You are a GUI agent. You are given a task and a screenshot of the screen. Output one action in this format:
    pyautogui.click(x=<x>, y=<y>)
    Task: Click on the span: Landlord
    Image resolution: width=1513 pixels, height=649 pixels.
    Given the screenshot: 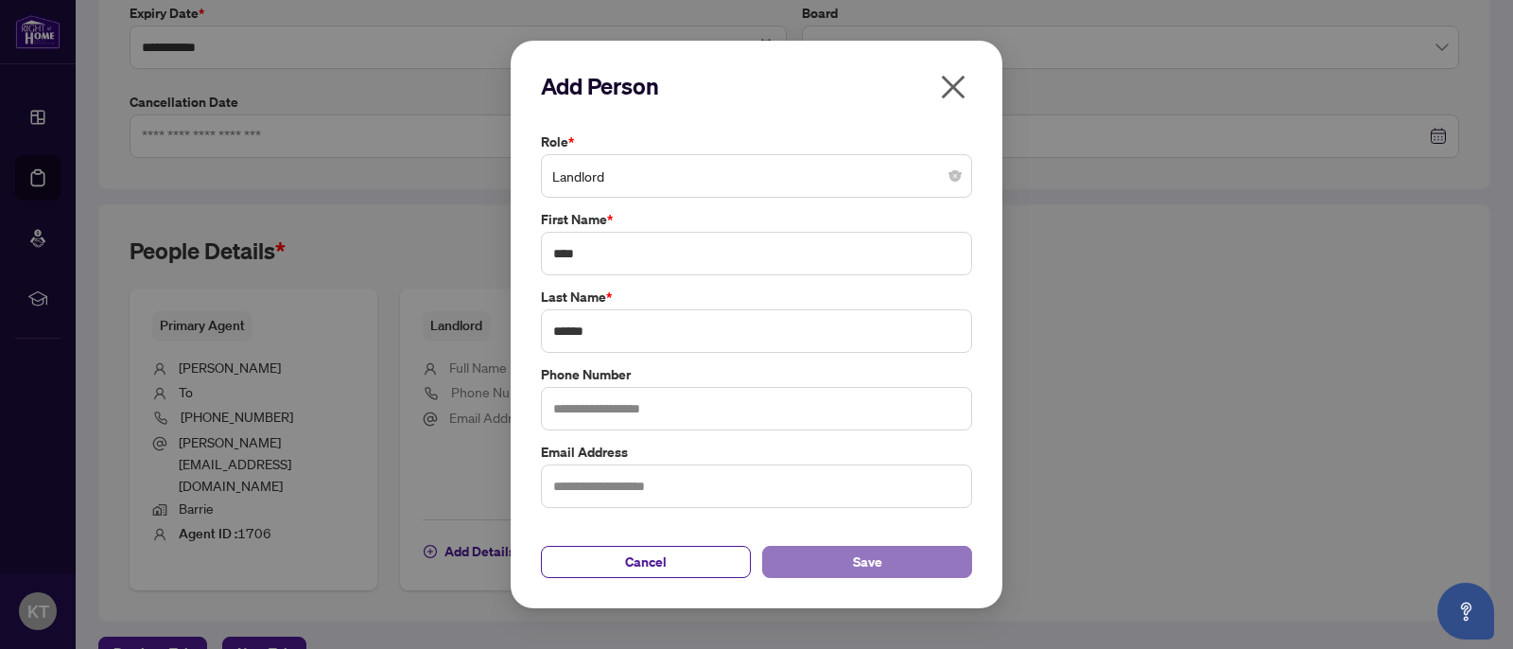 What is the action you would take?
    pyautogui.click(x=756, y=176)
    